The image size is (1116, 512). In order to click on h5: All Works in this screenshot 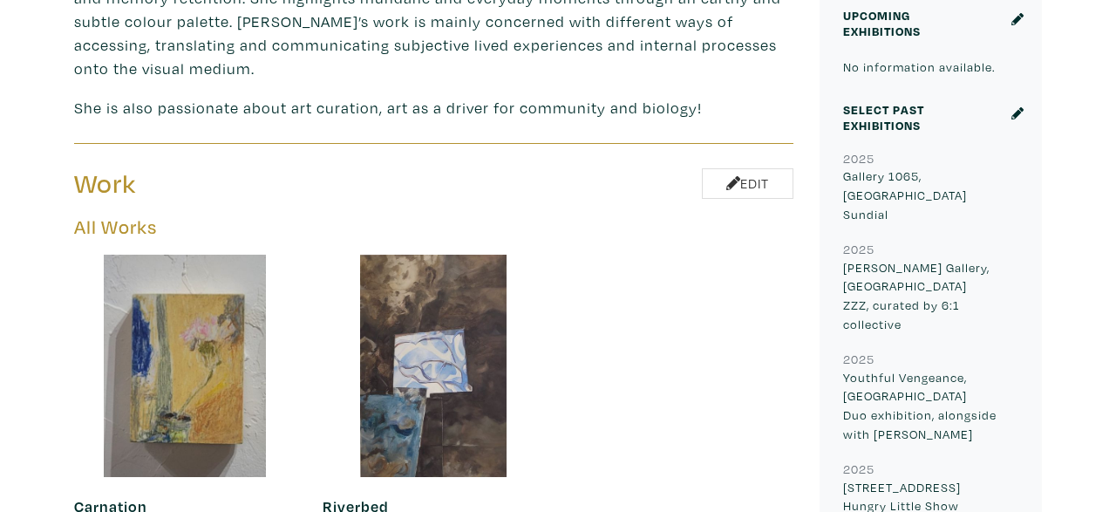, I will do `click(433, 227)`.